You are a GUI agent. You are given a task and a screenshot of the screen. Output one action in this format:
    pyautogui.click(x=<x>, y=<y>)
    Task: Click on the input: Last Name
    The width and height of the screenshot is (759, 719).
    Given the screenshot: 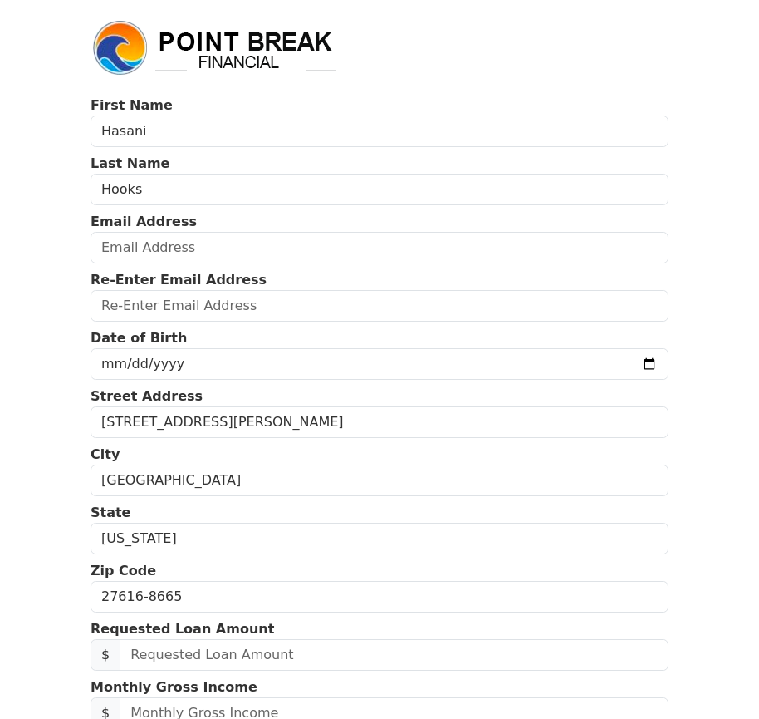 What is the action you would take?
    pyautogui.click(x=380, y=189)
    